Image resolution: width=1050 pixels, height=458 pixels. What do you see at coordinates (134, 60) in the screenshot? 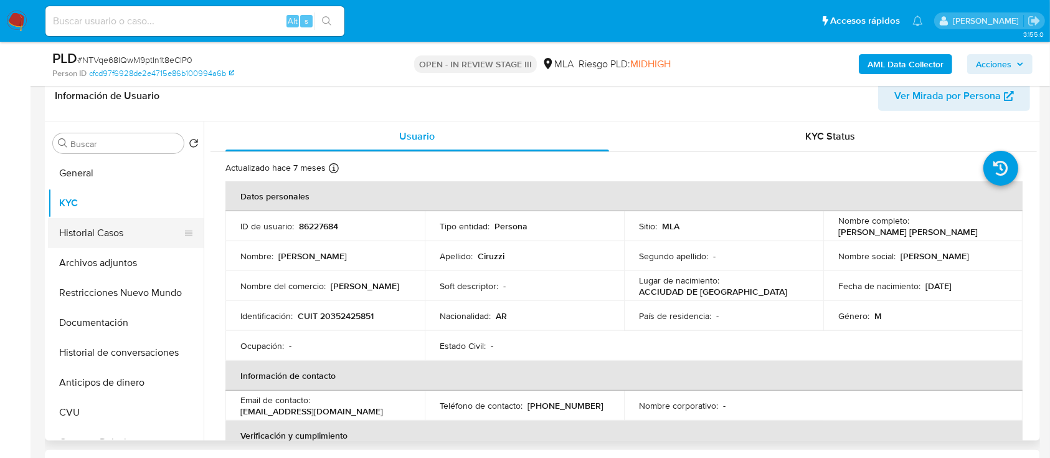
I see `span: # NTVqe68IQwM9ptIn1t8eClP0` at bounding box center [134, 60].